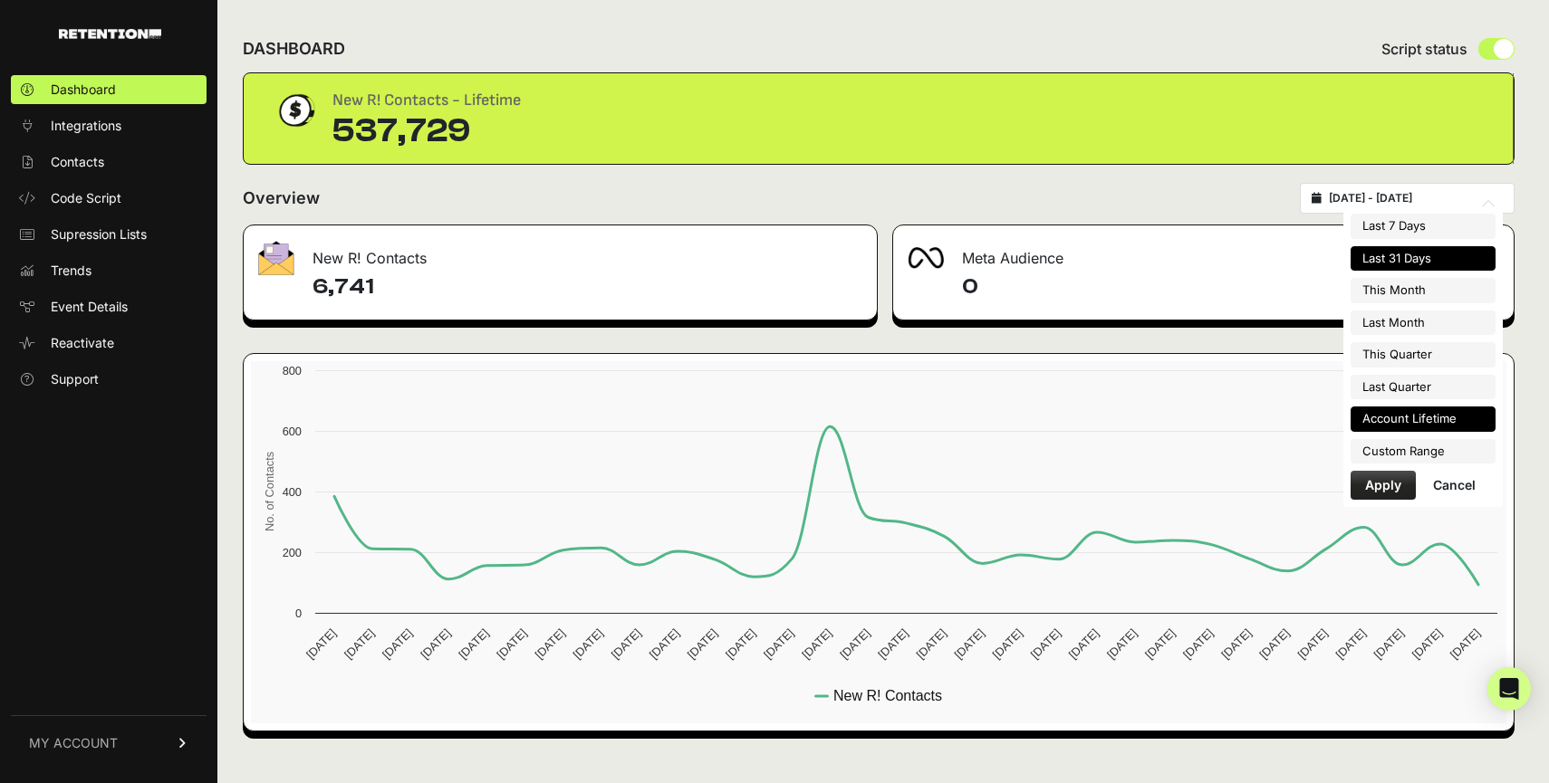 The height and width of the screenshot is (783, 1549). Describe the element at coordinates (109, 271) in the screenshot. I see `a: Trends` at that location.